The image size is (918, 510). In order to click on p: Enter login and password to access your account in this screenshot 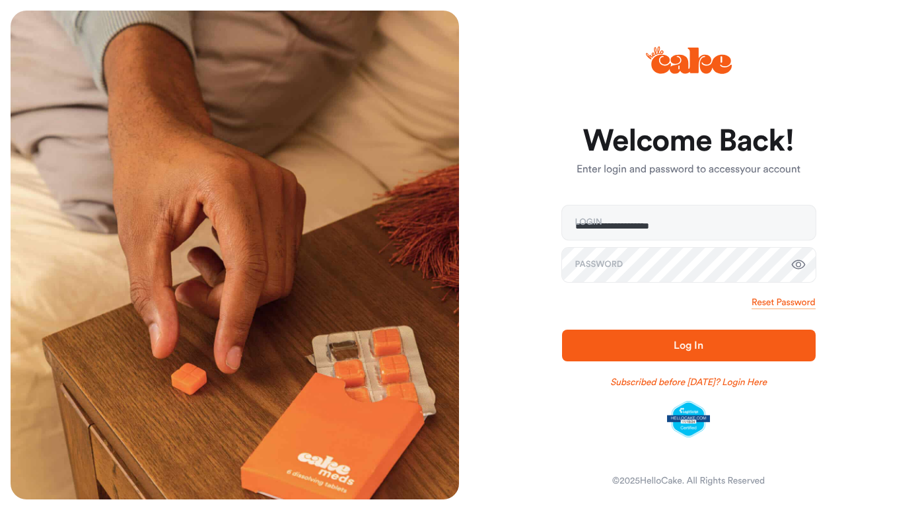, I will do `click(689, 170)`.